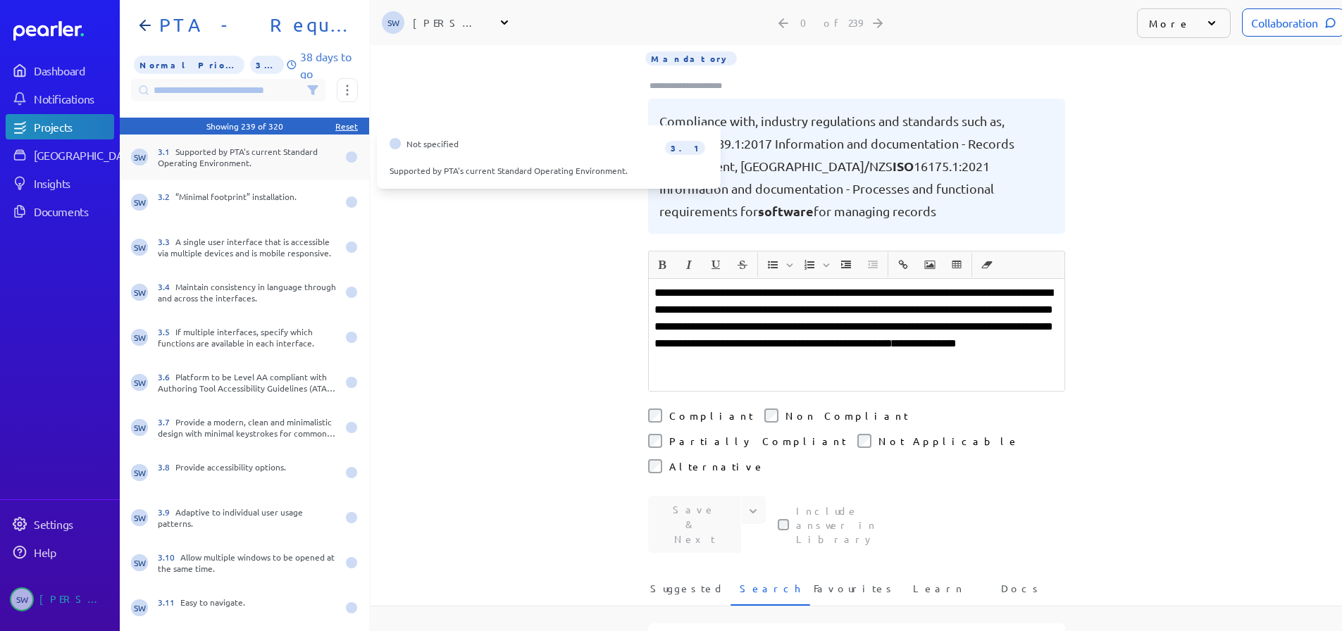  I want to click on span: Underline, so click(716, 265).